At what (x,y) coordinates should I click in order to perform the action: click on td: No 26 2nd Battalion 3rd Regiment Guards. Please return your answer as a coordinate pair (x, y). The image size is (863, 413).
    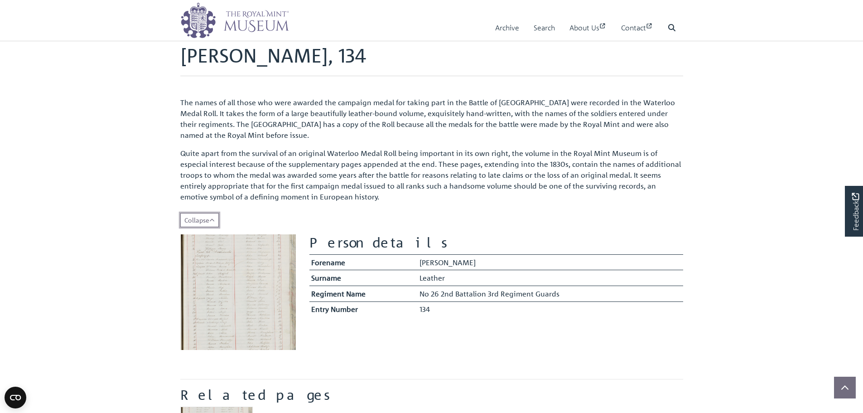
    Looking at the image, I should click on (550, 293).